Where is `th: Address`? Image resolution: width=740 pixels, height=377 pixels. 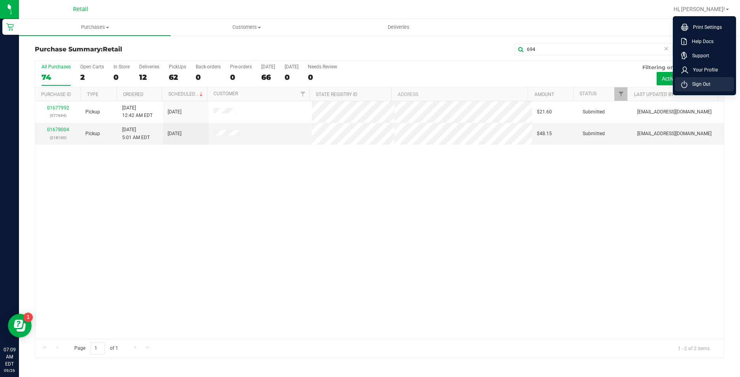 th: Address is located at coordinates (460, 94).